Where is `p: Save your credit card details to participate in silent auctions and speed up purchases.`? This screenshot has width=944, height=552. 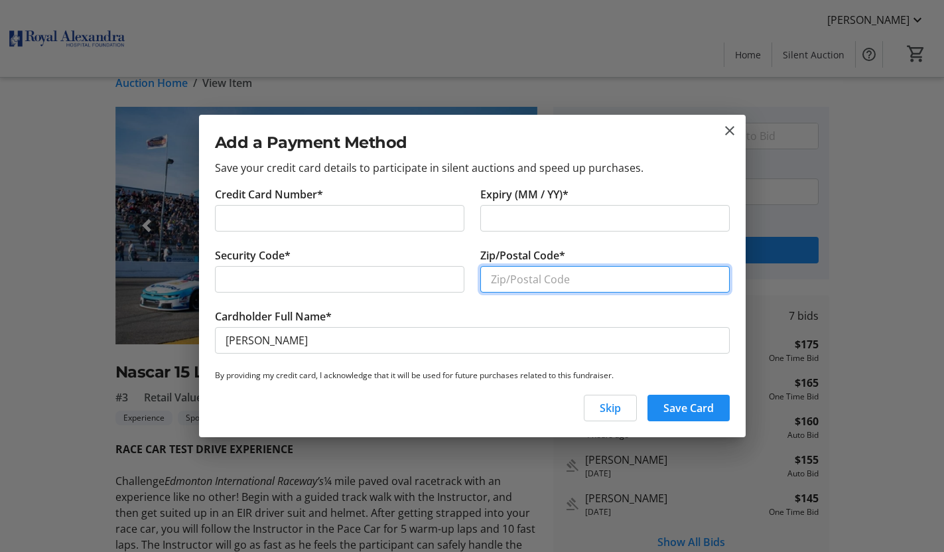 p: Save your credit card details to participate in silent auctions and speed up purchases. is located at coordinates (472, 168).